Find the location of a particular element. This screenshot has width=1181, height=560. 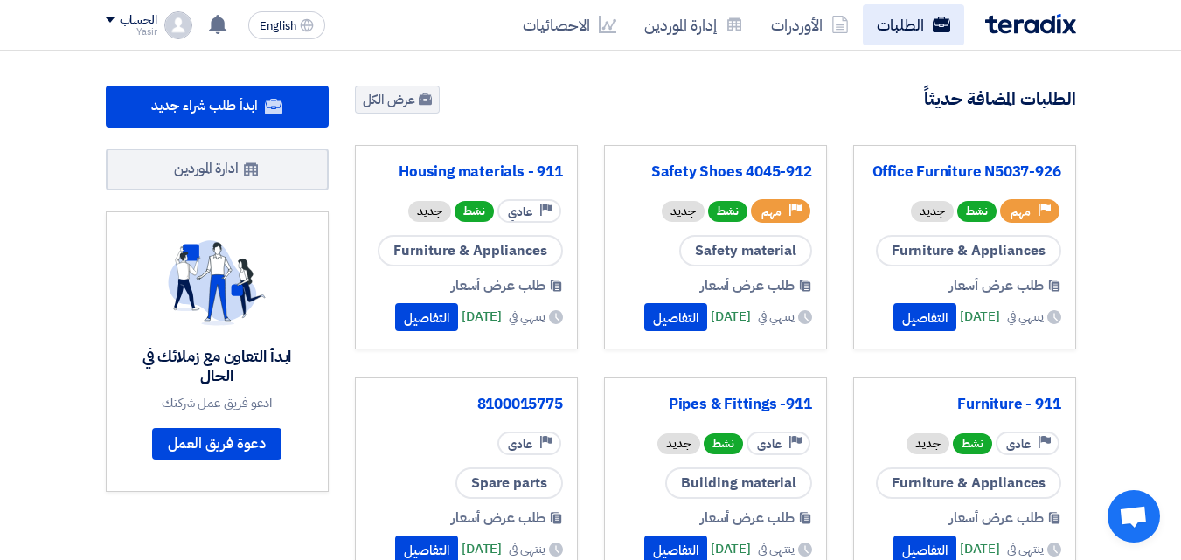

div: Yasir is located at coordinates (131, 31).